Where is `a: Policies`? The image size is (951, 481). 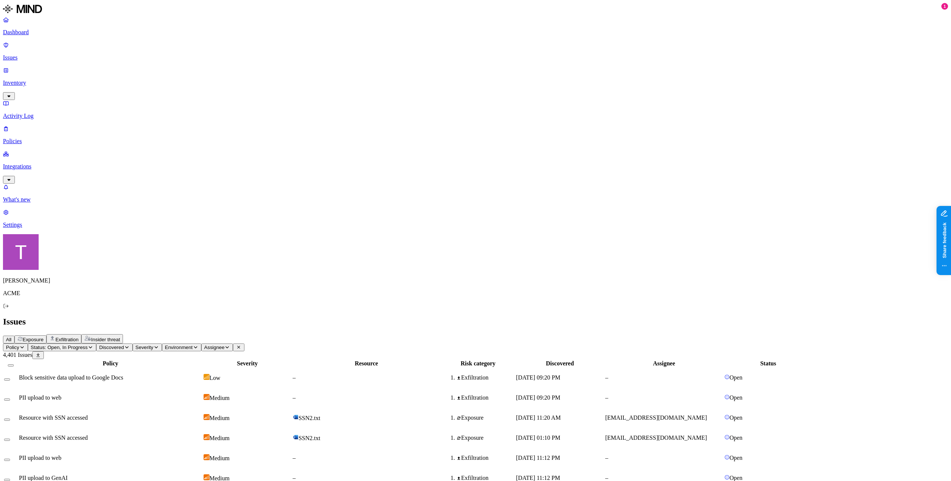 a: Policies is located at coordinates (476, 135).